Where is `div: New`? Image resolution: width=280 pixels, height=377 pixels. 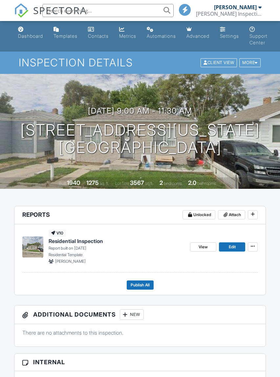
div: New is located at coordinates (132, 315).